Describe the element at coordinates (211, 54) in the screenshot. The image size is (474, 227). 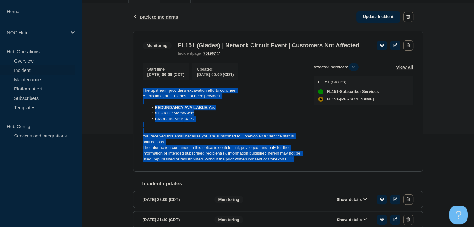
I see `a: 701967` at that location.